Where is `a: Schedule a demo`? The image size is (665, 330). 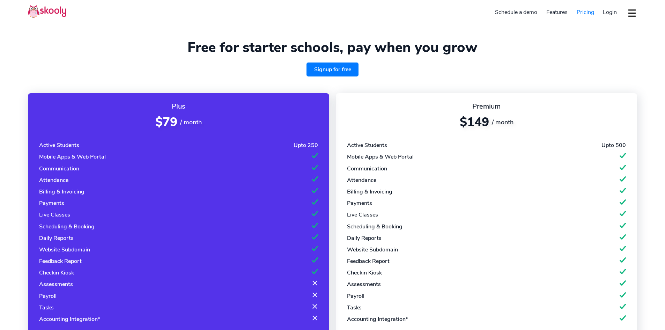
a: Schedule a demo is located at coordinates (516, 12).